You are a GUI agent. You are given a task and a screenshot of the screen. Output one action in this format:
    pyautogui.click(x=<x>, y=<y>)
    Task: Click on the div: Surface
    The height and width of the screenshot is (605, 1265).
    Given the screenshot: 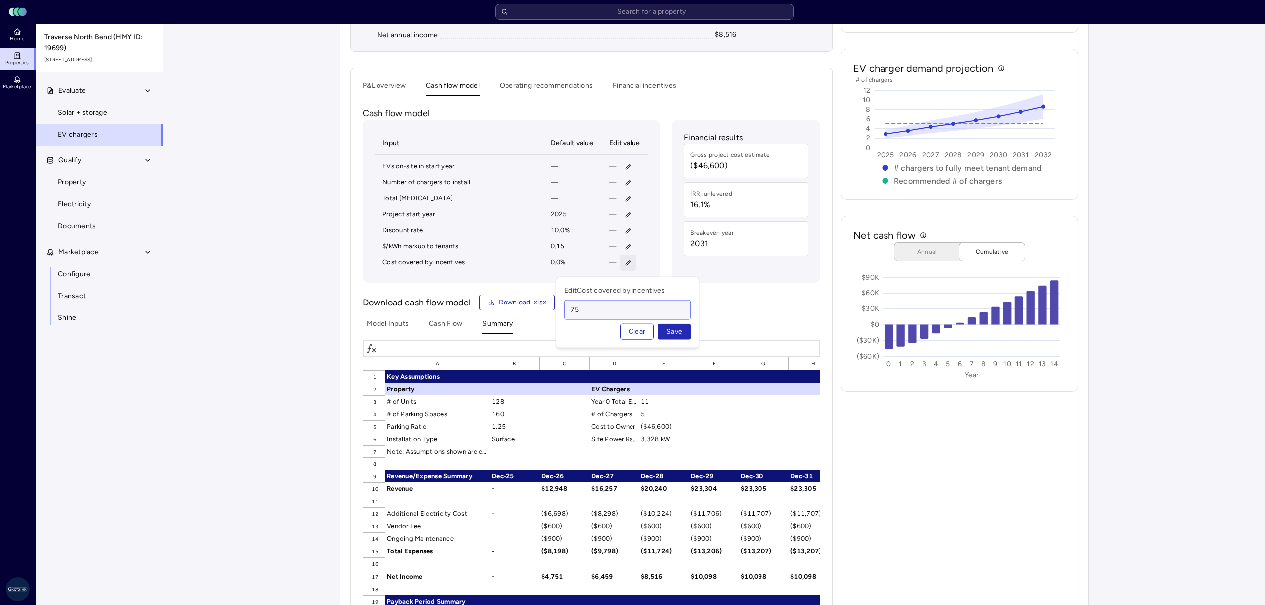 What is the action you would take?
    pyautogui.click(x=515, y=438)
    